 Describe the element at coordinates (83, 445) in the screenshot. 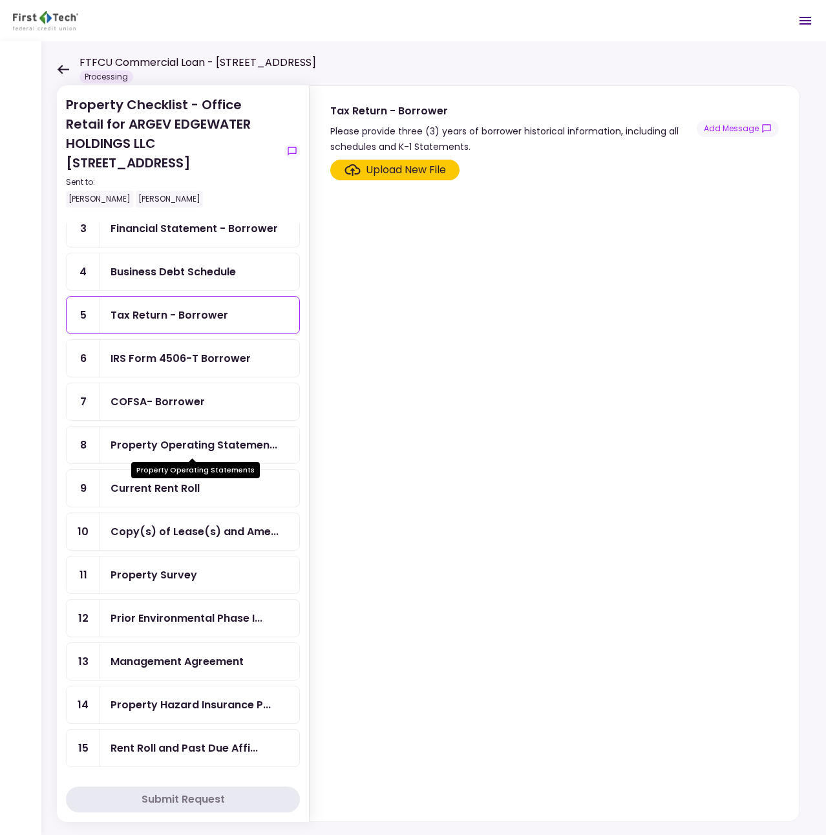

I see `div: 8` at that location.